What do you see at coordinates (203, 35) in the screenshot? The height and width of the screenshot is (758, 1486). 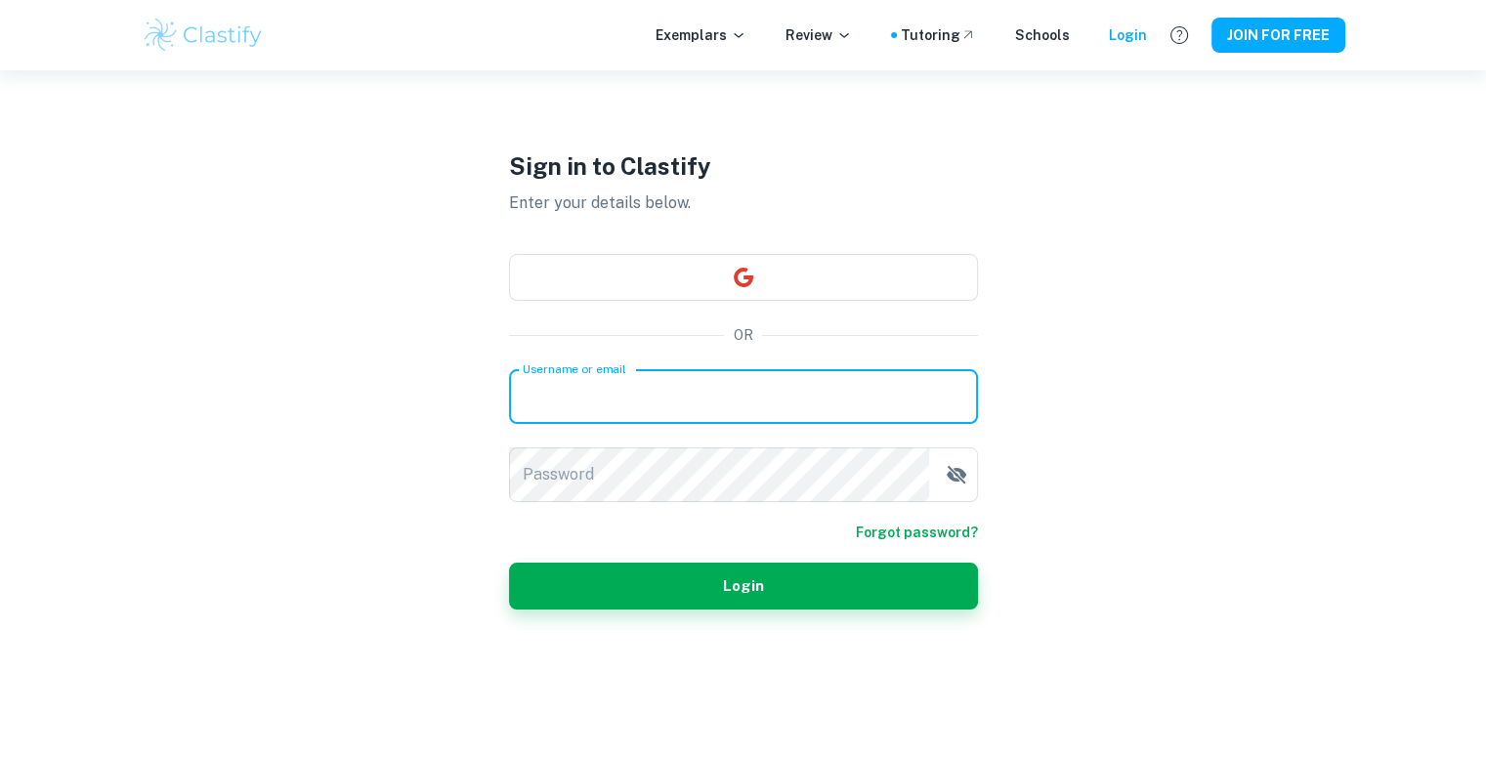 I see `img: Clastify logo` at bounding box center [203, 35].